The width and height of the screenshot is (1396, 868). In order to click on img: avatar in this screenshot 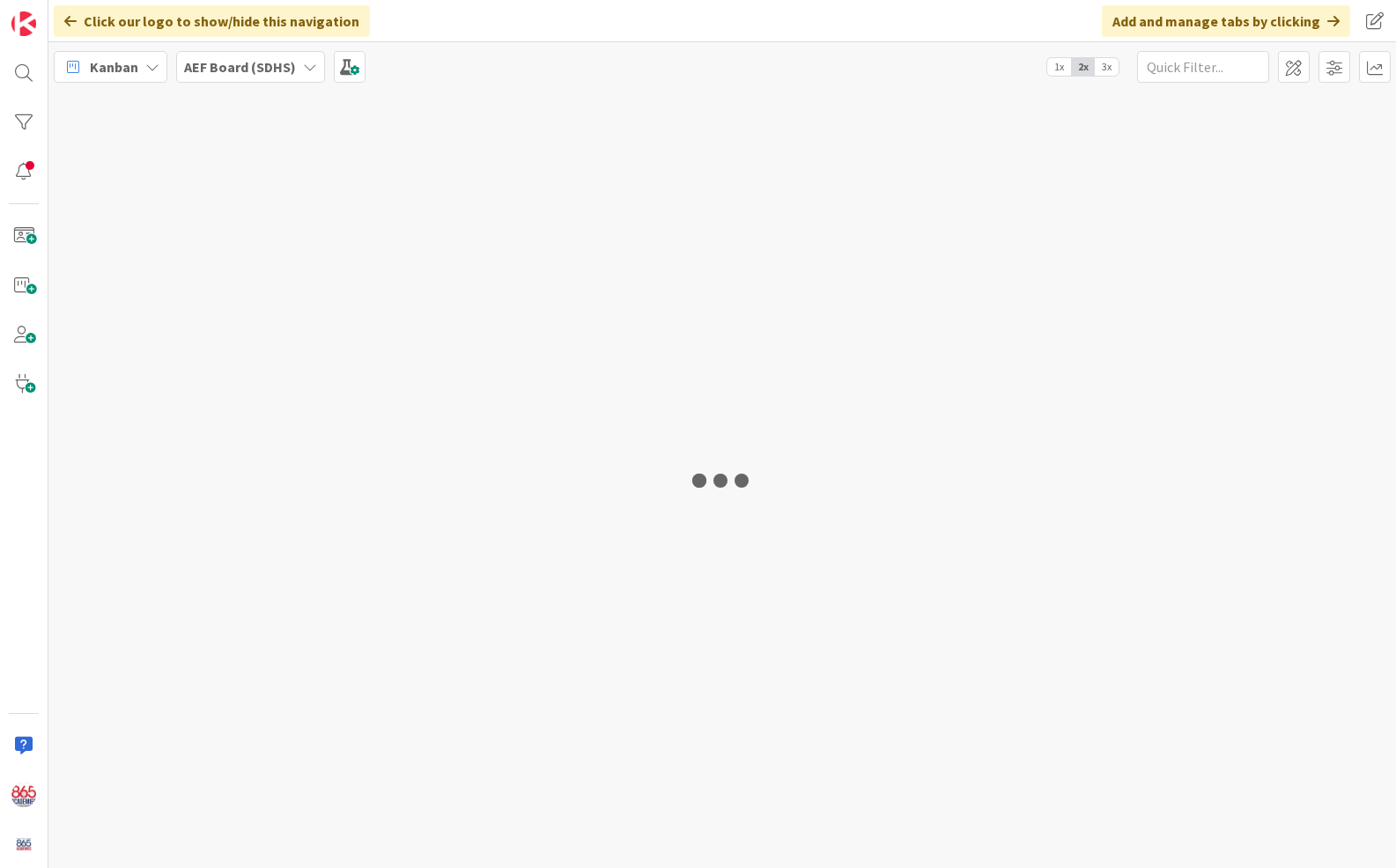, I will do `click(24, 844)`.